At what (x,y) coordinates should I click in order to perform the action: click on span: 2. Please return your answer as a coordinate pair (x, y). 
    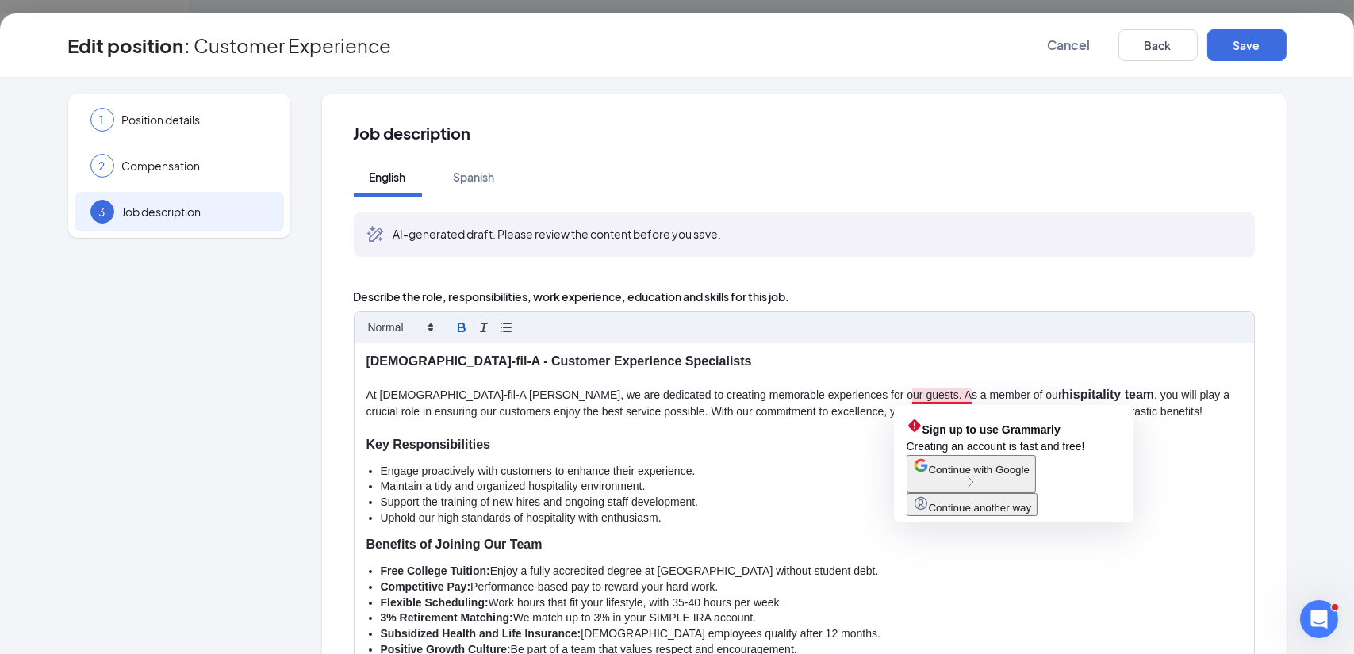
    Looking at the image, I should click on (102, 166).